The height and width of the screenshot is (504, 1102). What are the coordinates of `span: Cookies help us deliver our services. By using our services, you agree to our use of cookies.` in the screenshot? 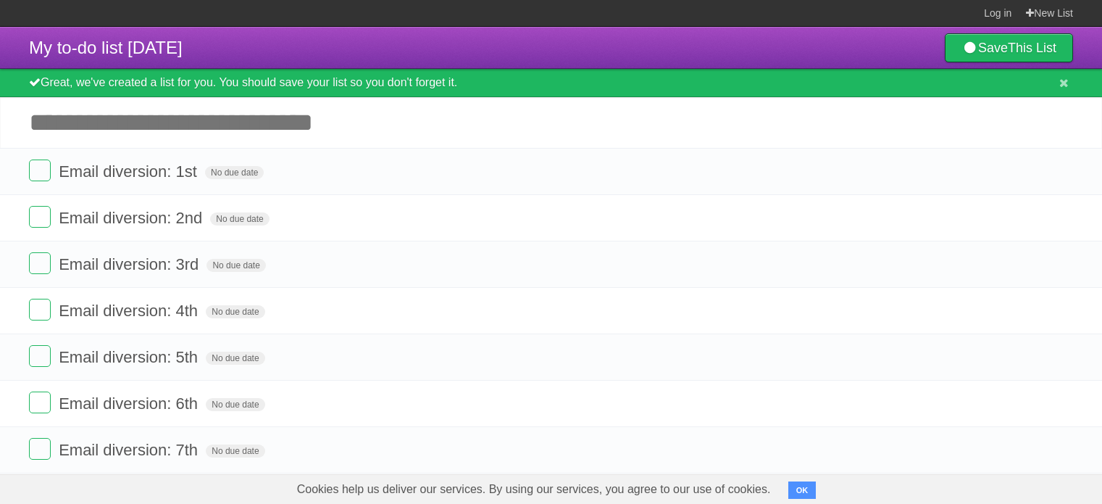 It's located at (534, 489).